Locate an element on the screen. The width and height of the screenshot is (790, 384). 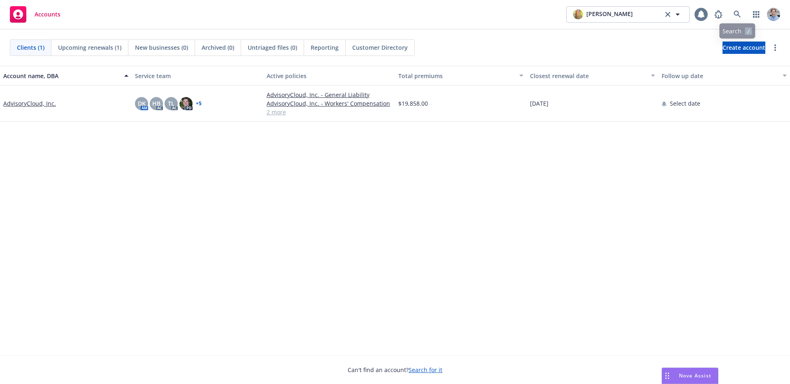
a: AdvisoryCloud, Inc. - Workers' Compensation is located at coordinates (329, 103).